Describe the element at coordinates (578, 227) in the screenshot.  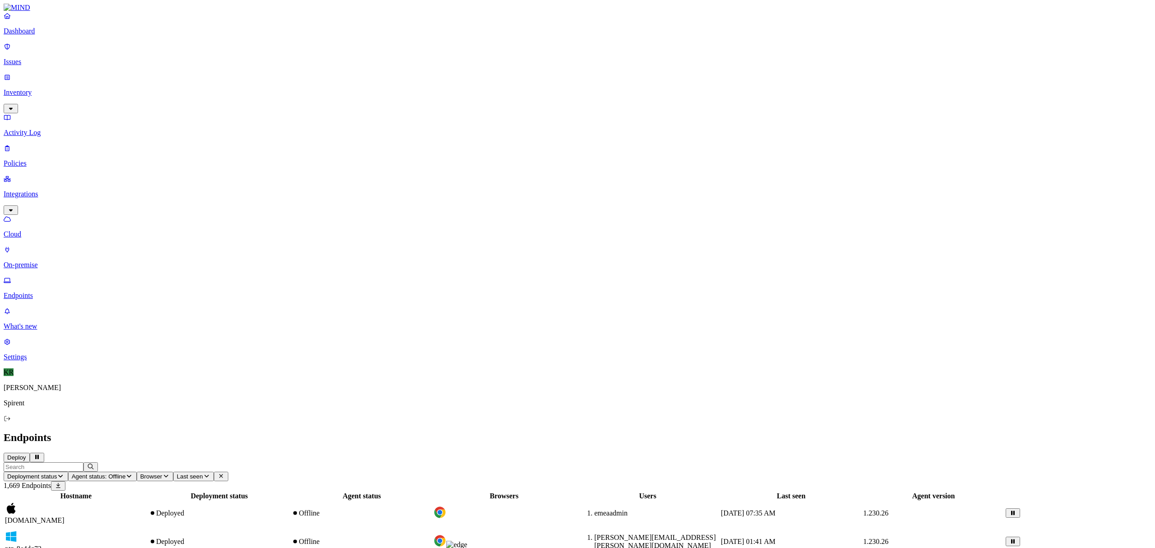
I see `a: Cloud` at that location.